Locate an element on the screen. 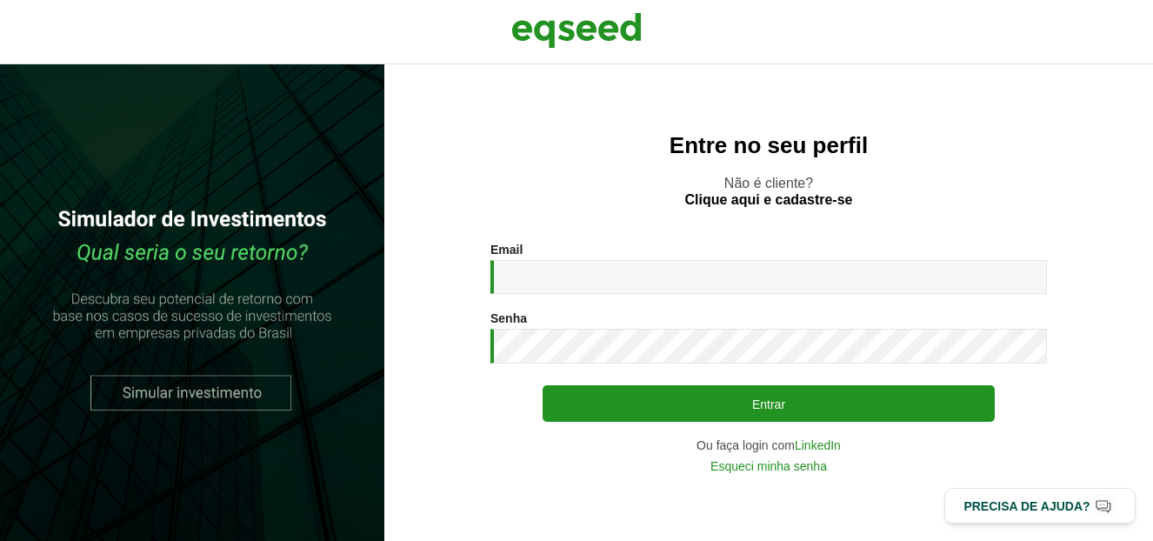 The width and height of the screenshot is (1153, 541). a: Clique aqui e cadastre-se is located at coordinates (769, 200).